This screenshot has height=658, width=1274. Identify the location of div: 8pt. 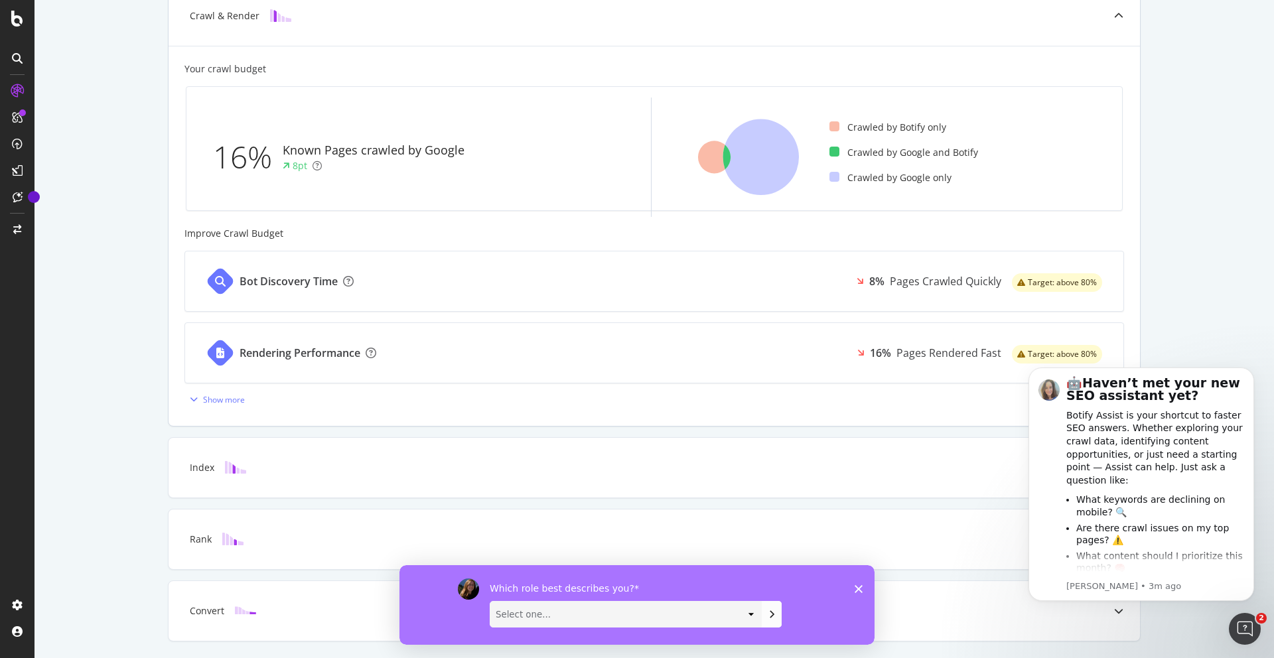
(300, 166).